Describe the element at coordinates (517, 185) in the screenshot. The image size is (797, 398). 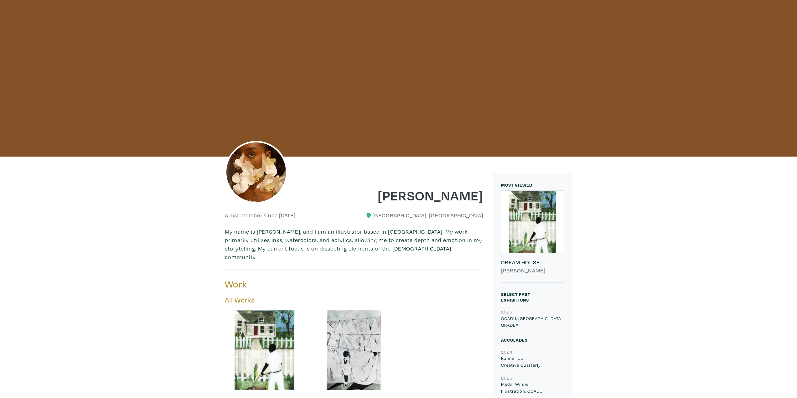
I see `small: MOST VIEWED` at that location.